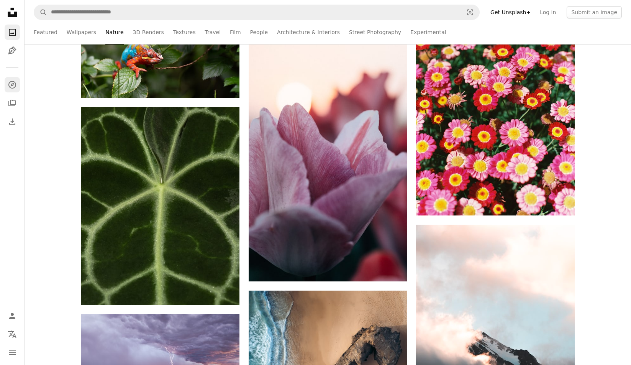 The image size is (631, 365). I want to click on button: Search Unsplash, so click(41, 12).